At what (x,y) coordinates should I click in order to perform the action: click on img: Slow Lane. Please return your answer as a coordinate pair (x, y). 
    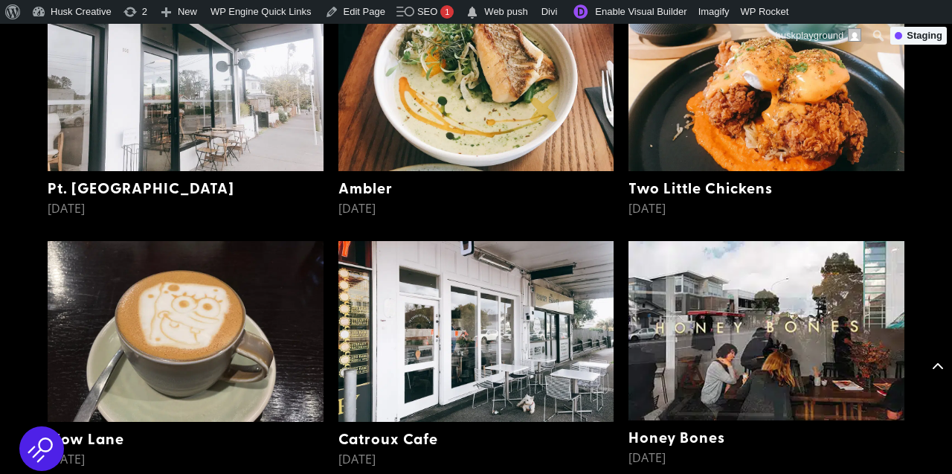
    Looking at the image, I should click on (185, 331).